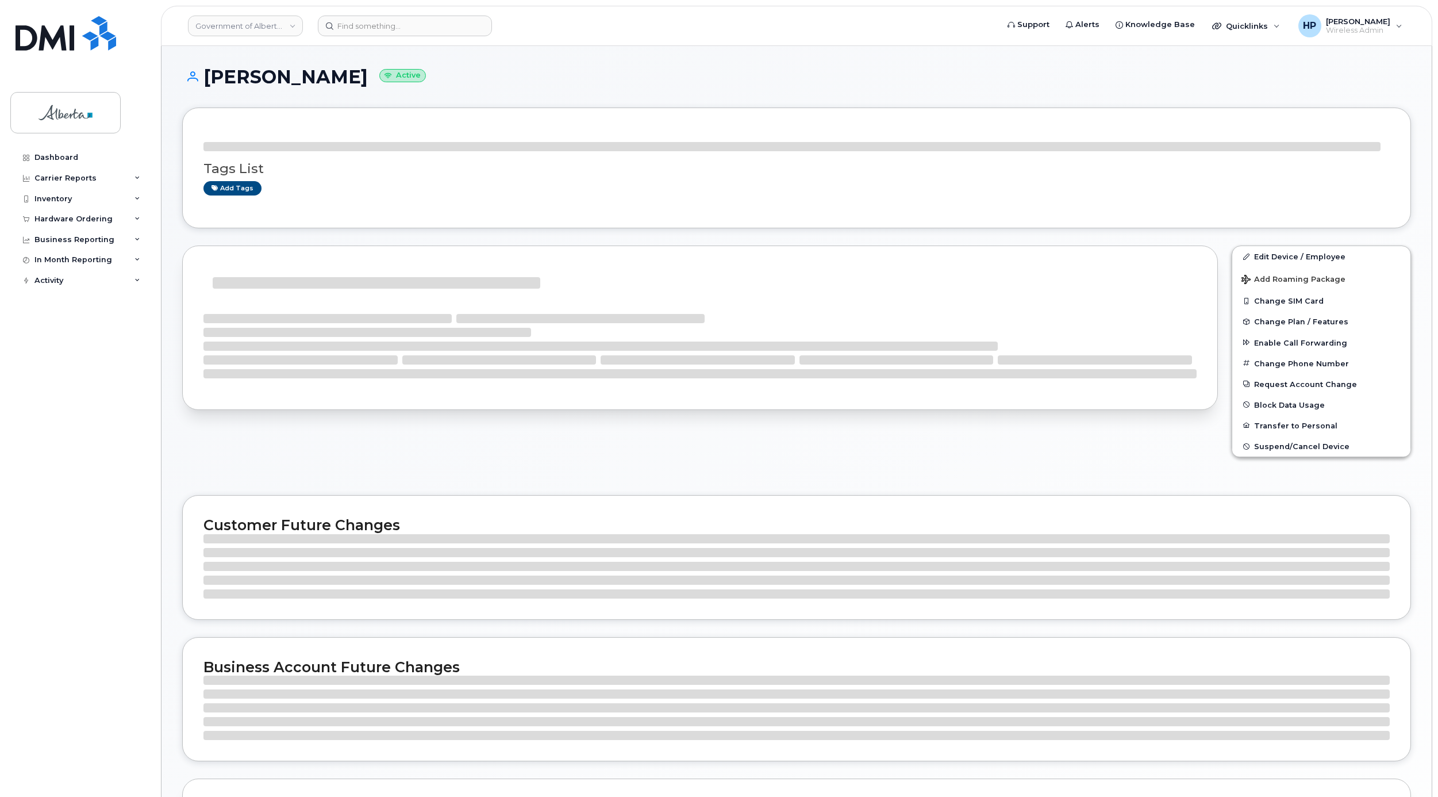 Image resolution: width=1438 pixels, height=797 pixels. Describe the element at coordinates (1293, 280) in the screenshot. I see `span: Add Roaming Package` at that location.